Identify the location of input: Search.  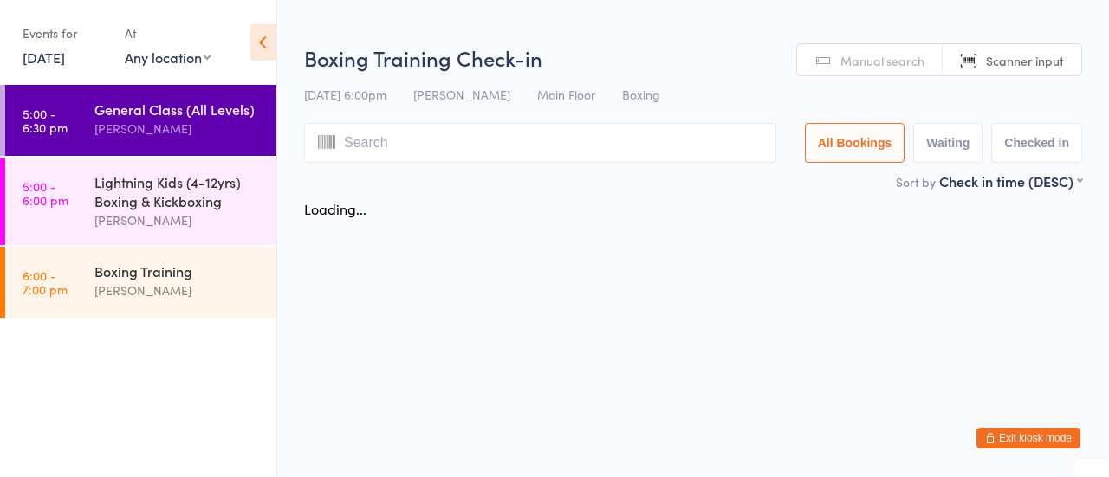
(540, 143).